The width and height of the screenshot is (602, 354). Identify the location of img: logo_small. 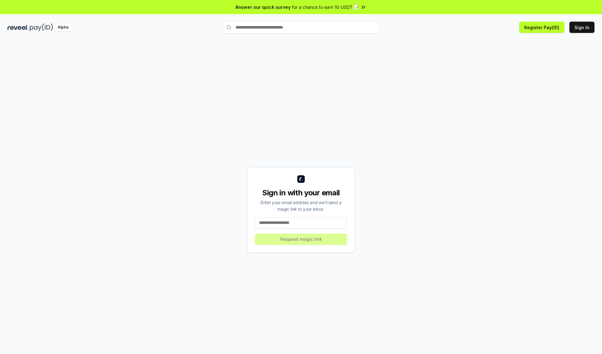
(301, 179).